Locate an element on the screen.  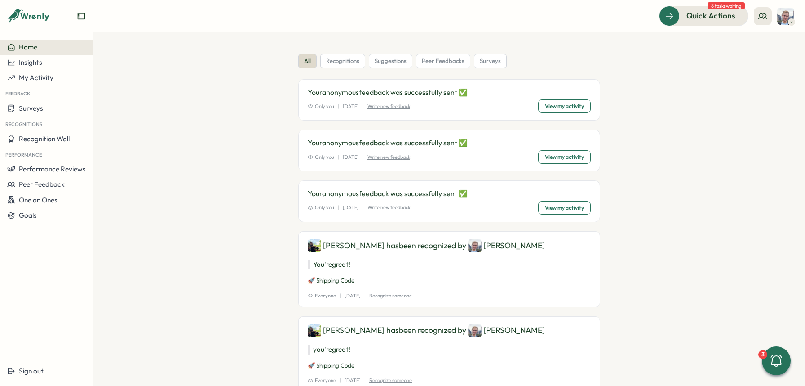
span: recognitions is located at coordinates (343, 61).